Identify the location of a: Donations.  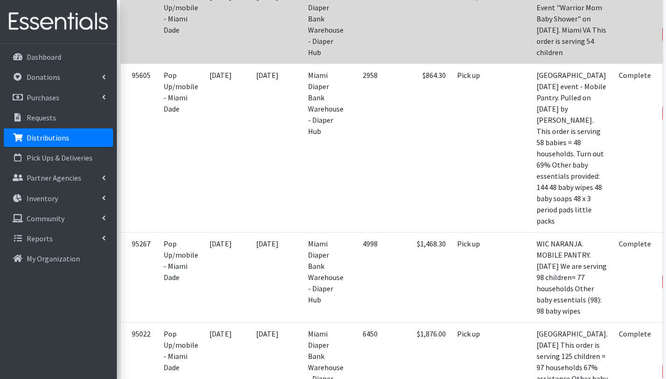
(58, 77).